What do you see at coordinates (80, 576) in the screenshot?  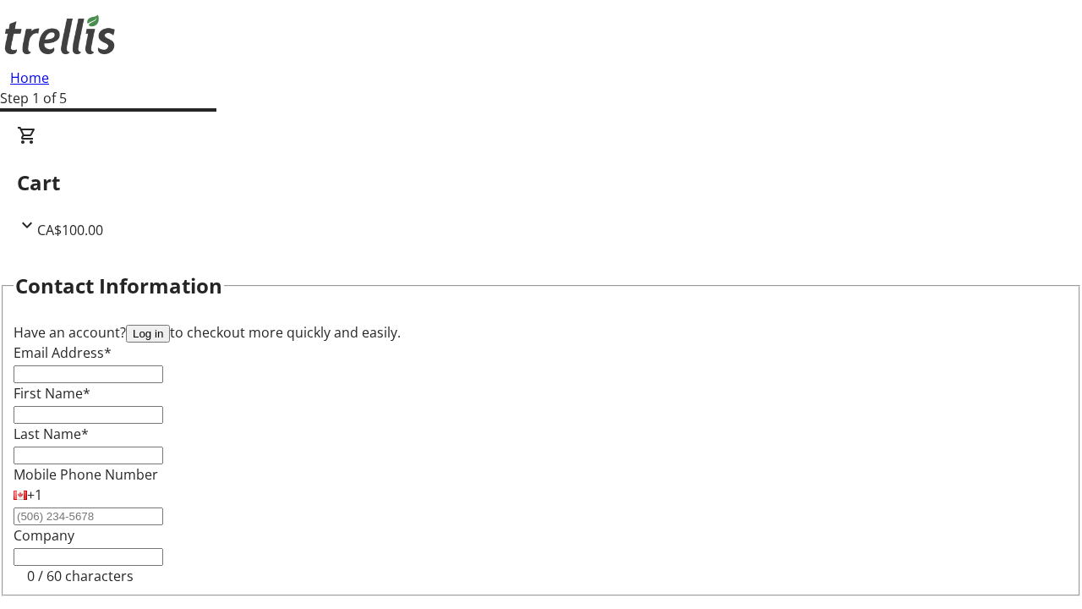 I see `tr-character-limit: 0 / 60 characters` at bounding box center [80, 576].